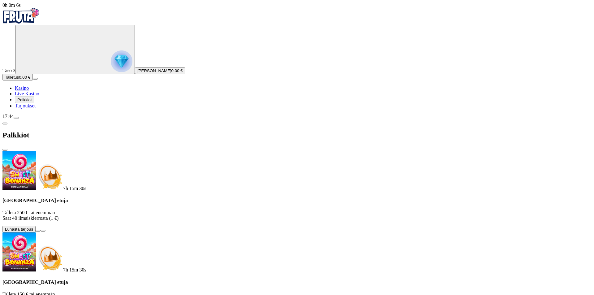  What do you see at coordinates (75, 49) in the screenshot?
I see `button: reward progress` at bounding box center [75, 49].